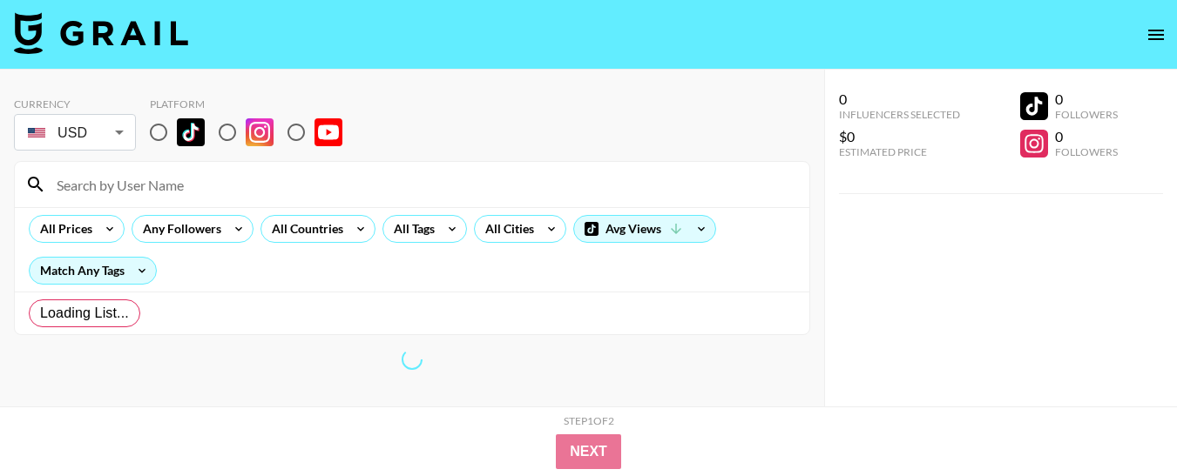 The image size is (1177, 476). Describe the element at coordinates (75, 104) in the screenshot. I see `div: Currency` at that location.